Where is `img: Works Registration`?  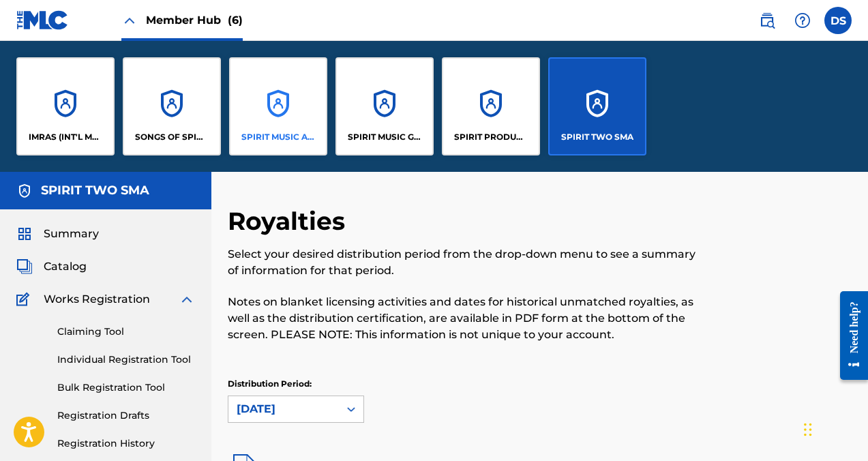 img: Works Registration is located at coordinates (25, 299).